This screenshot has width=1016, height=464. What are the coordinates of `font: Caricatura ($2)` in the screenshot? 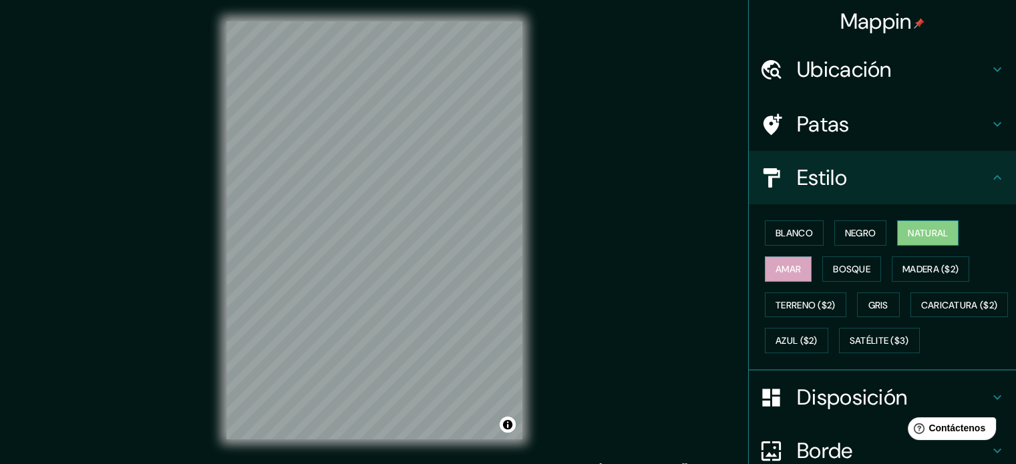 It's located at (960, 305).